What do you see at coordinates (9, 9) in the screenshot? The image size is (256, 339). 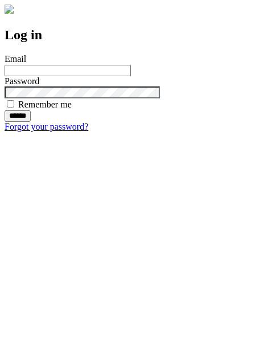 I see `img: logo-4e3dc11c47720685a147b03b5a06dd966a58ff35d612b21f08c02c0306f2b779.png` at bounding box center [9, 9].